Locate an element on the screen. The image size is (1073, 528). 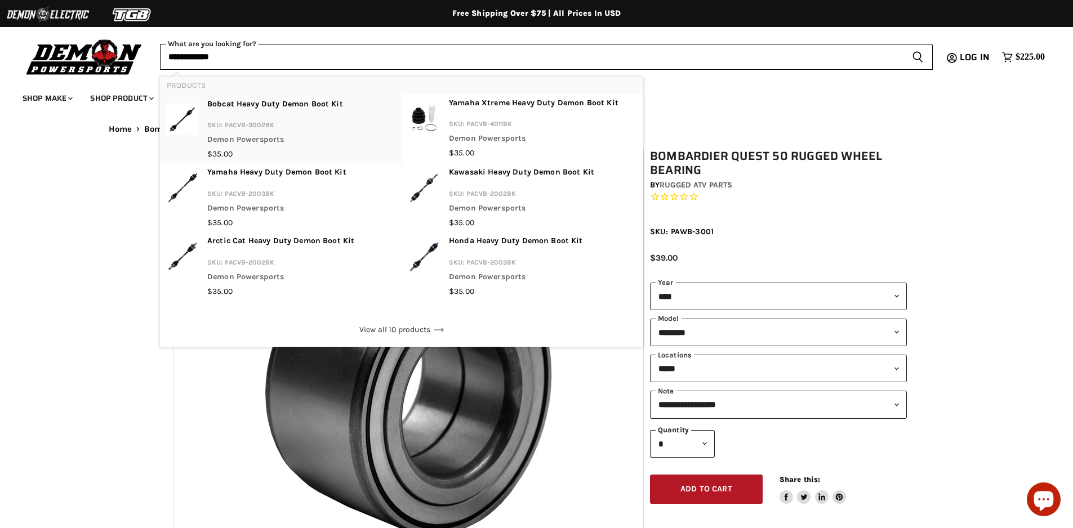
select: year is located at coordinates (778, 296).